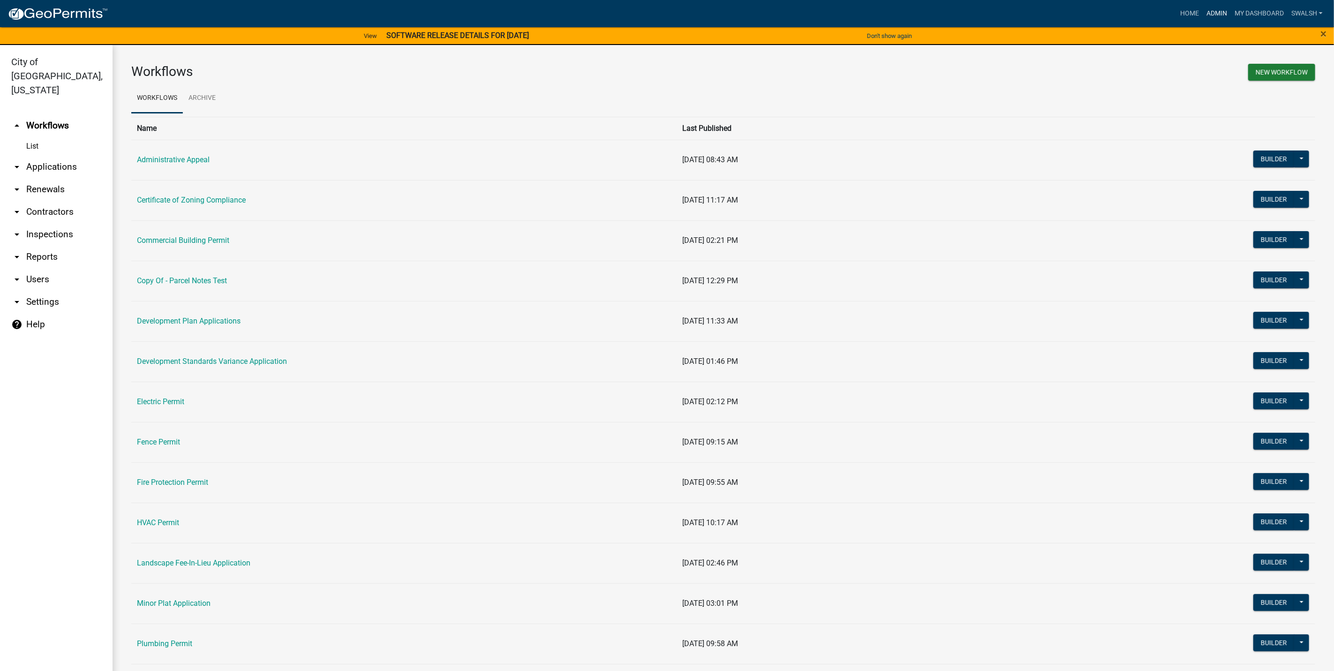  Describe the element at coordinates (160, 401) in the screenshot. I see `a: Electric Permit` at that location.